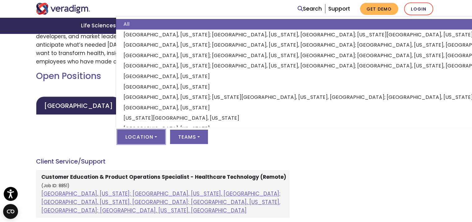 The width and height of the screenshot is (472, 222). What do you see at coordinates (163, 76) in the screenshot?
I see `h2: Open Positions` at bounding box center [163, 76].